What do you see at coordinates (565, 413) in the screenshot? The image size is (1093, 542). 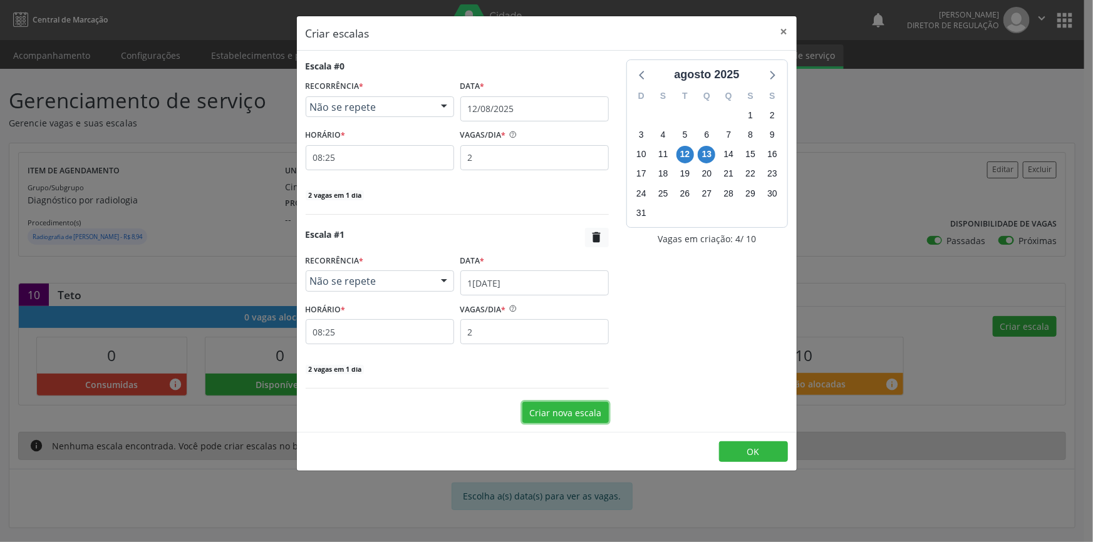 I see `button: Criar nova escala` at bounding box center [565, 413].